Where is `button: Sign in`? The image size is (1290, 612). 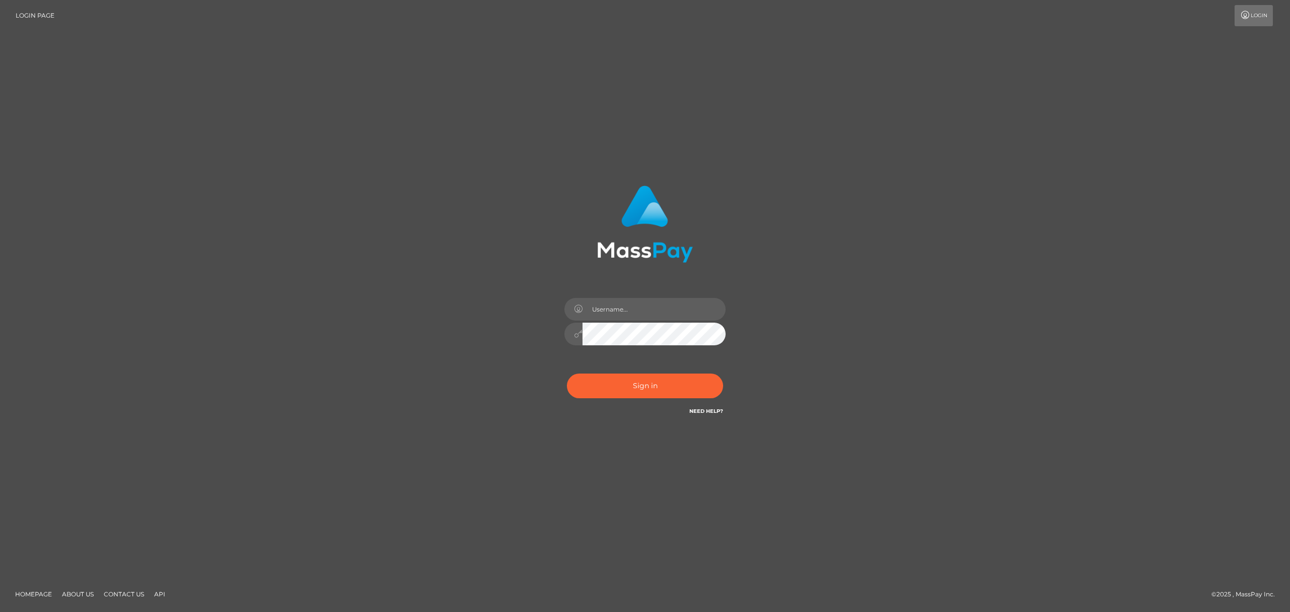 button: Sign in is located at coordinates (645, 386).